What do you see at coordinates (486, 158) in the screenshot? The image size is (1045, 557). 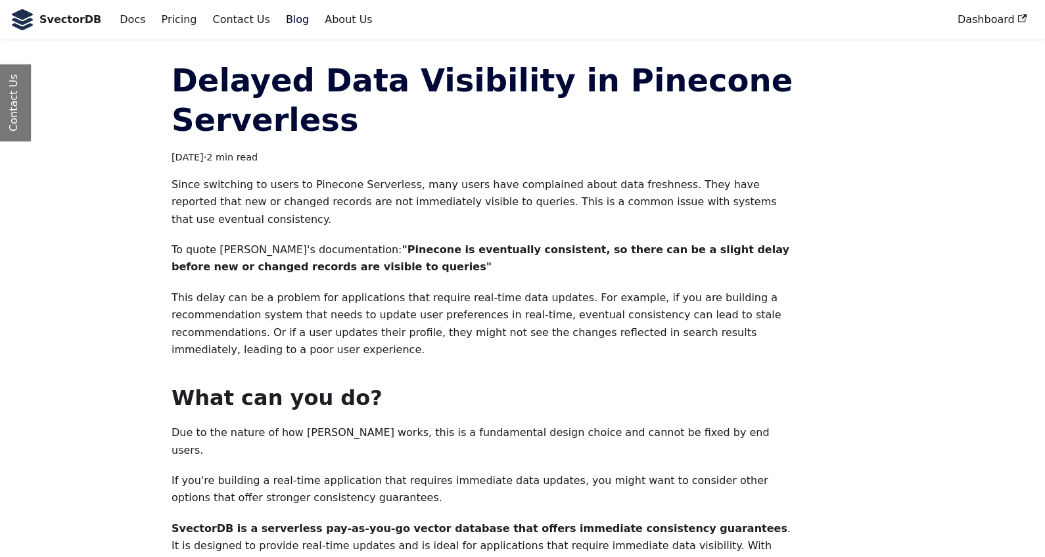 I see `div: · 2 min read` at bounding box center [486, 158].